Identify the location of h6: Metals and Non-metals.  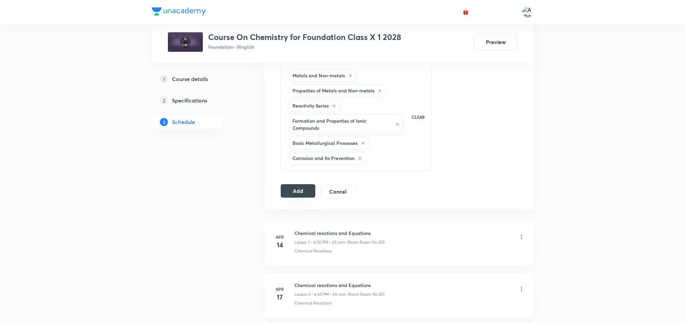
(319, 75).